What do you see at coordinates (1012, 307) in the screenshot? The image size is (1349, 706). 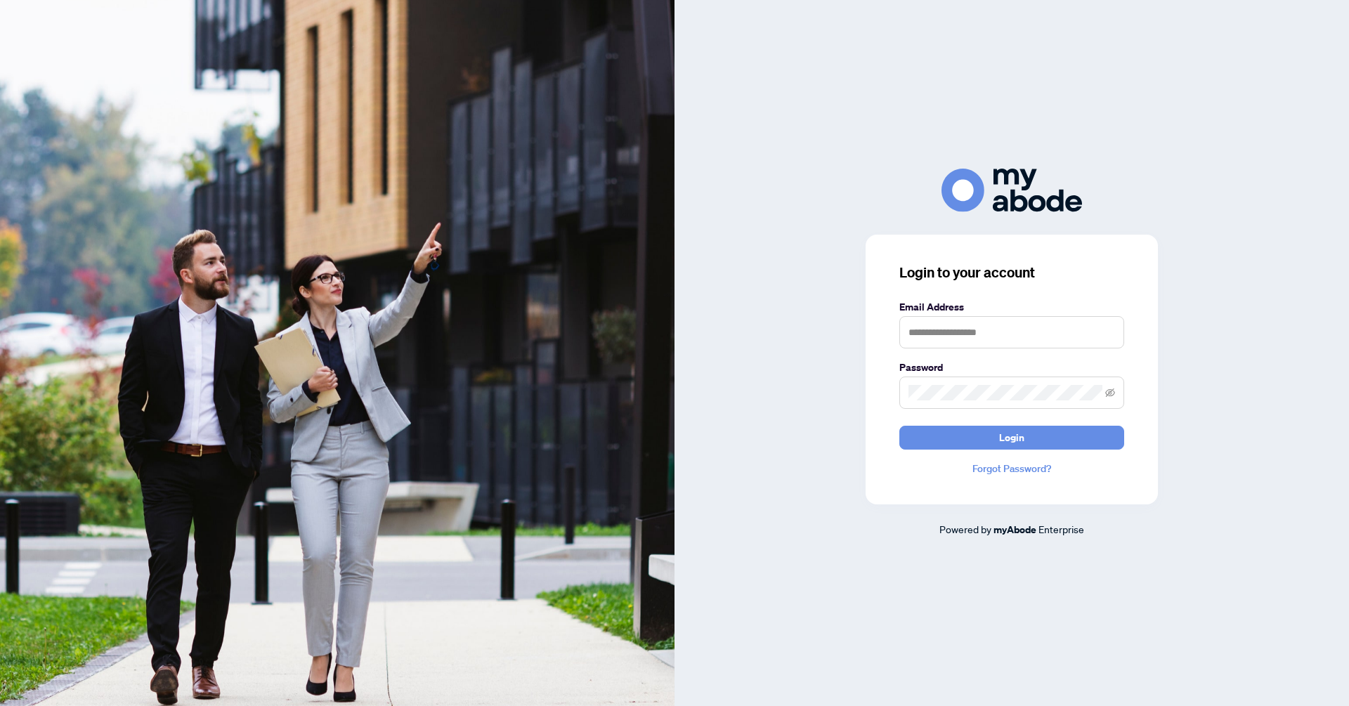 I see `label: Email Address` at bounding box center [1012, 307].